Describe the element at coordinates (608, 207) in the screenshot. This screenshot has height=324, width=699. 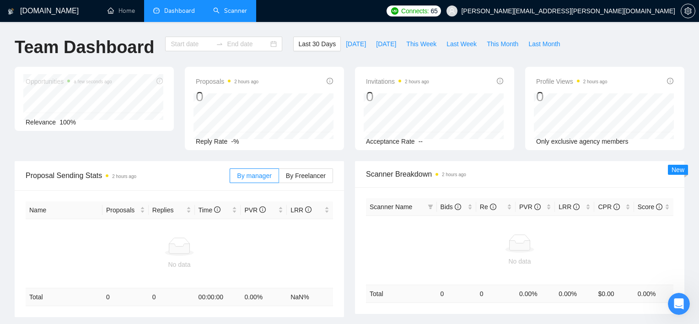
I see `span: CPR` at that location.